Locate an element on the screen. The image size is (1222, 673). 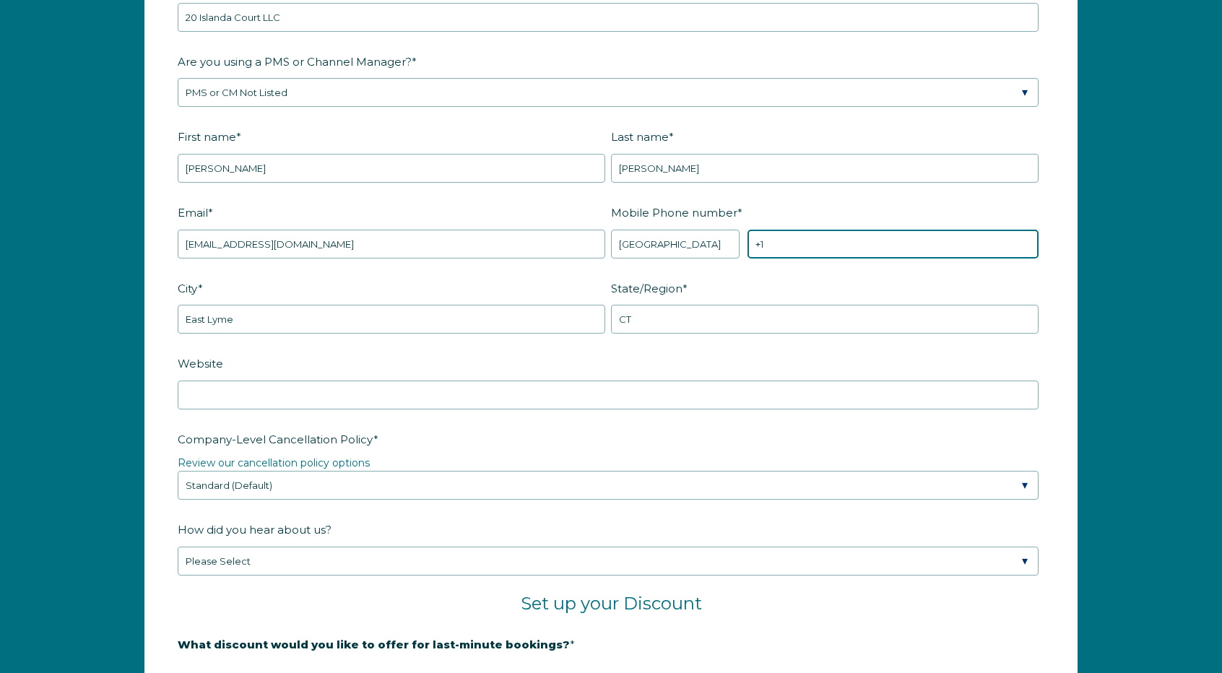
span: How did you hear about us? is located at coordinates (254, 529).